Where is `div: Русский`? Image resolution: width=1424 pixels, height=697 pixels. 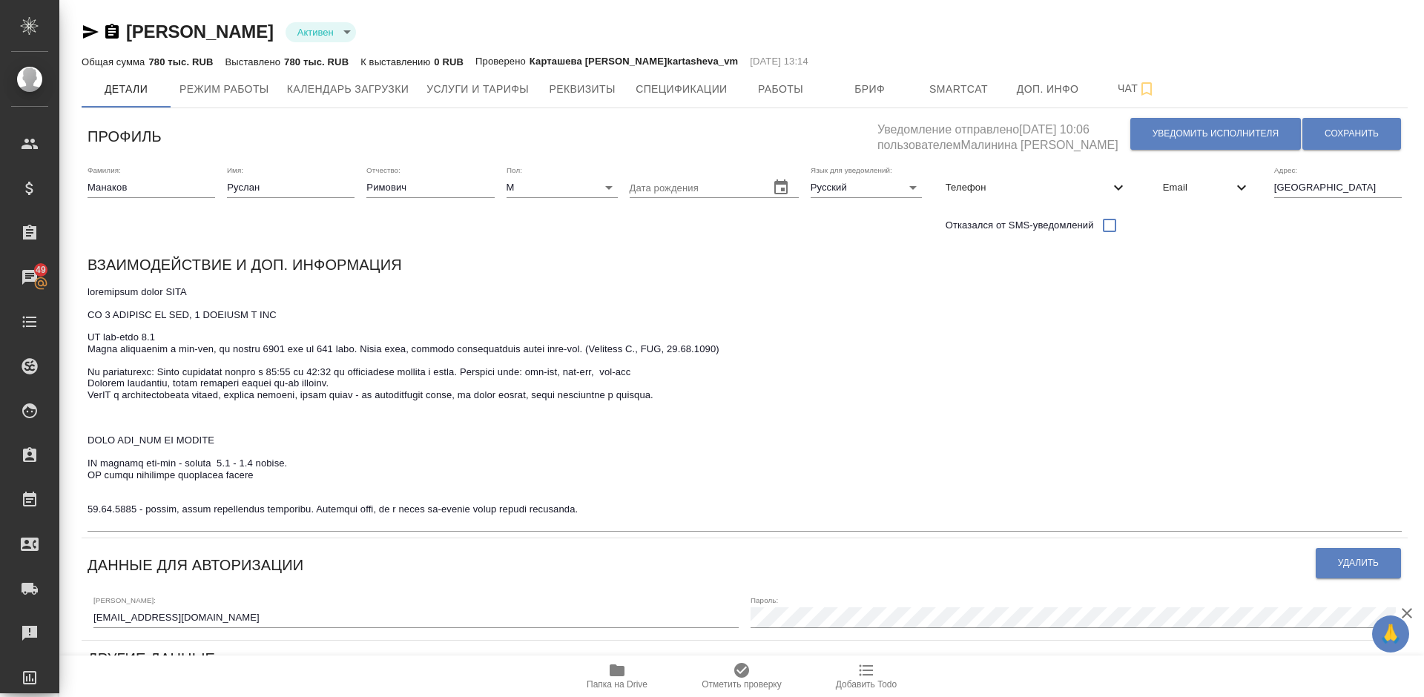
div: Русский is located at coordinates (866, 188).